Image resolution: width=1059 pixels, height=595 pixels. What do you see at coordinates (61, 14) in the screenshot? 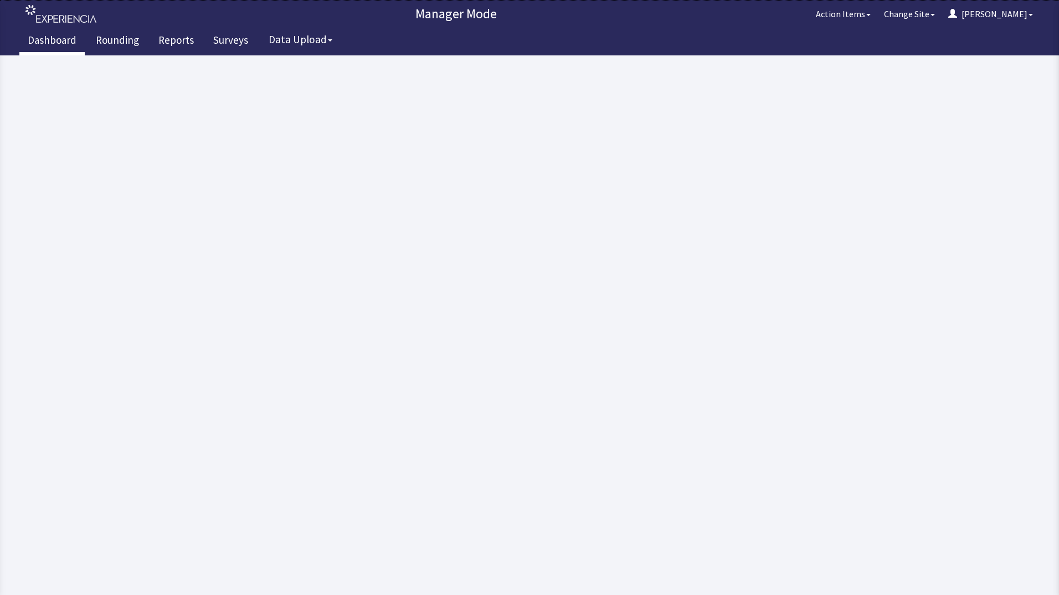
I see `img: experiencia_logo.png` at bounding box center [61, 14].